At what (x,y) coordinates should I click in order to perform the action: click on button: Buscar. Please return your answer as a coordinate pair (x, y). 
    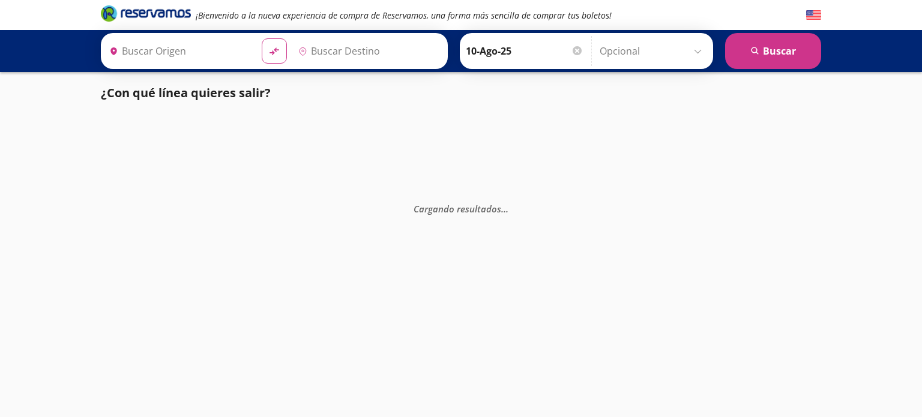
    Looking at the image, I should click on (773, 51).